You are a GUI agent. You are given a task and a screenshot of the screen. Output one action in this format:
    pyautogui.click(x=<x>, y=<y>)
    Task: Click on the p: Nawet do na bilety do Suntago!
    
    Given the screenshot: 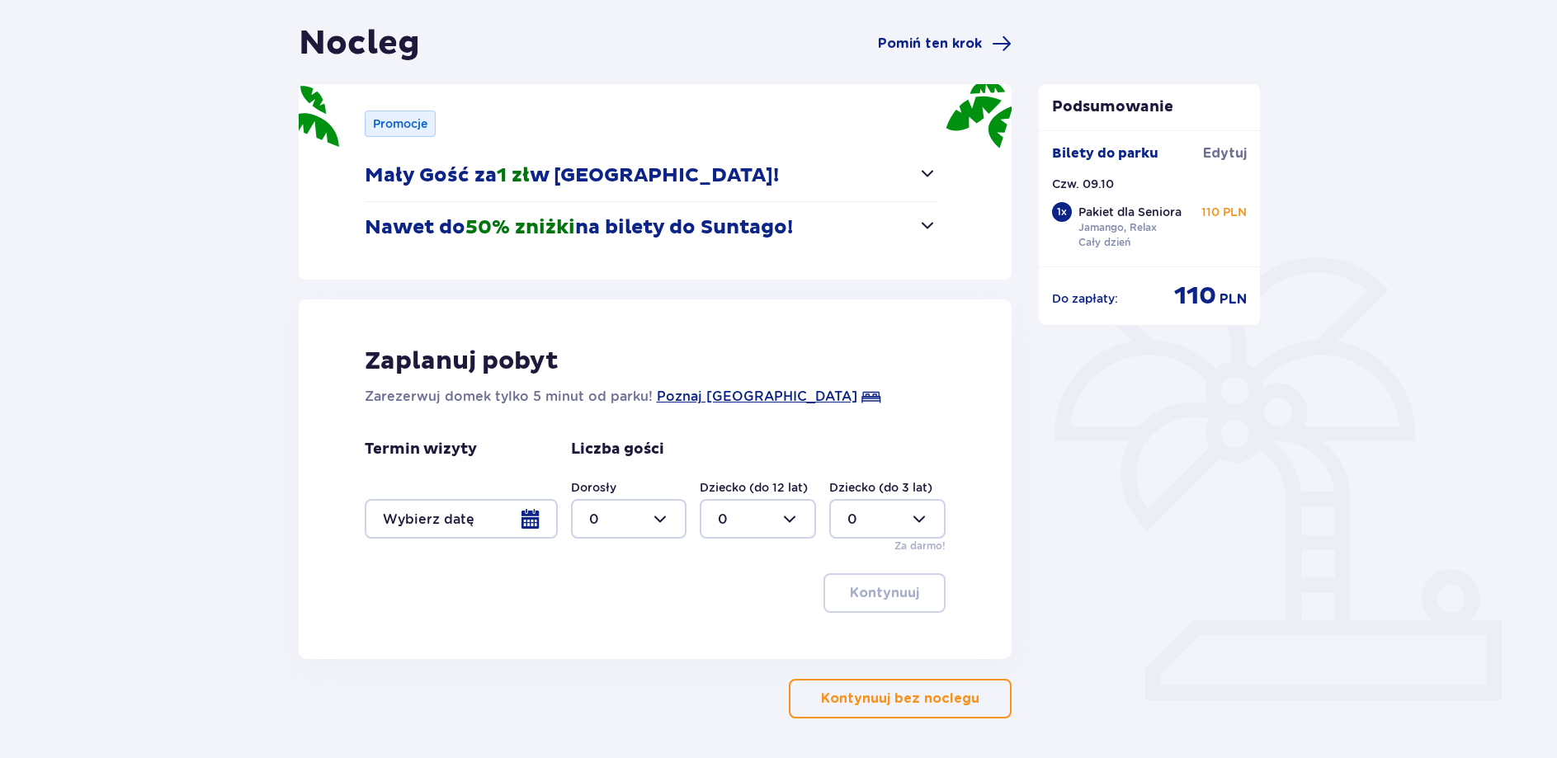 What is the action you would take?
    pyautogui.click(x=578, y=228)
    